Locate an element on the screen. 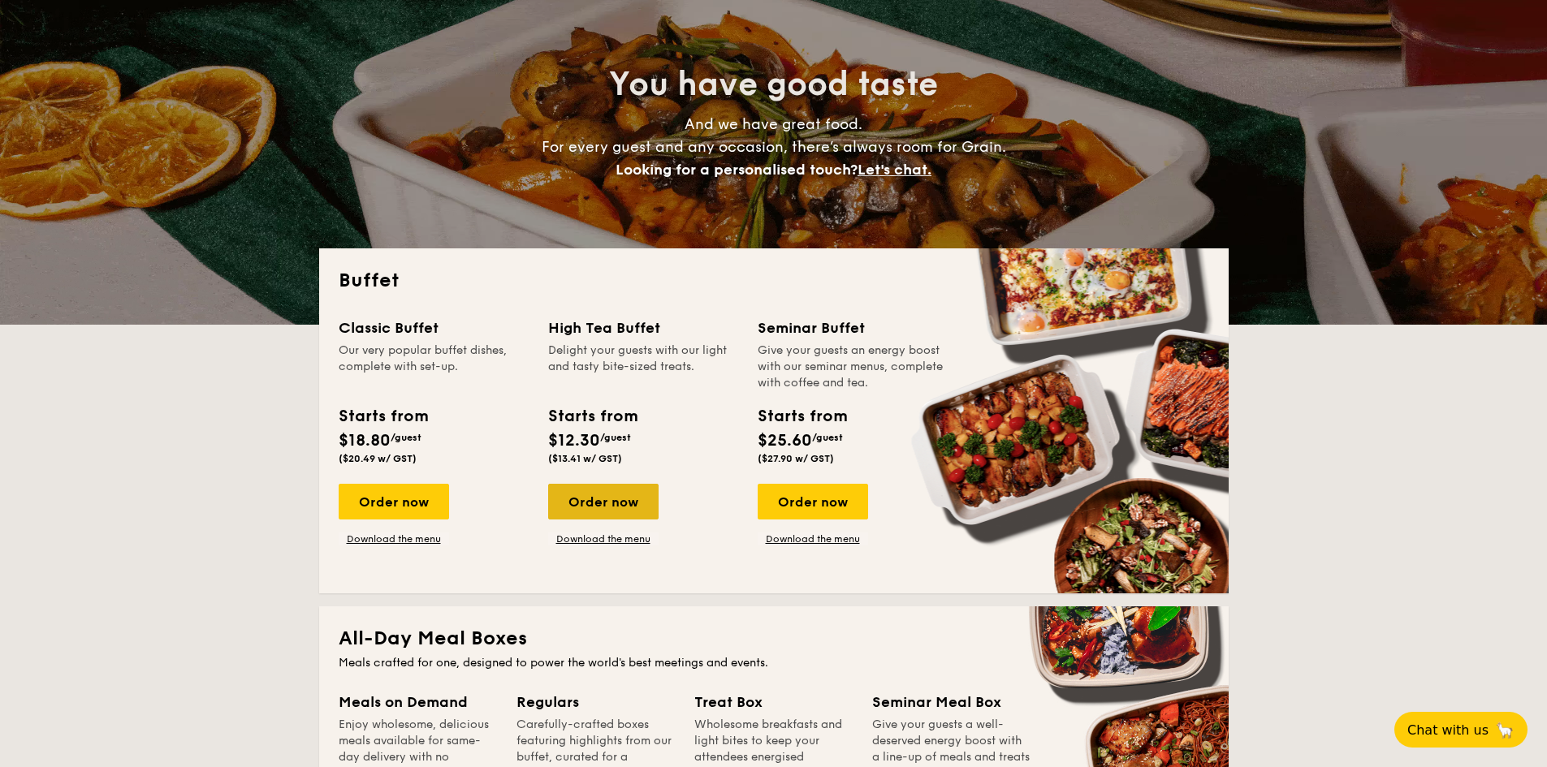  div: Our very popular buffet dishes, complete with set-up. is located at coordinates (434, 367).